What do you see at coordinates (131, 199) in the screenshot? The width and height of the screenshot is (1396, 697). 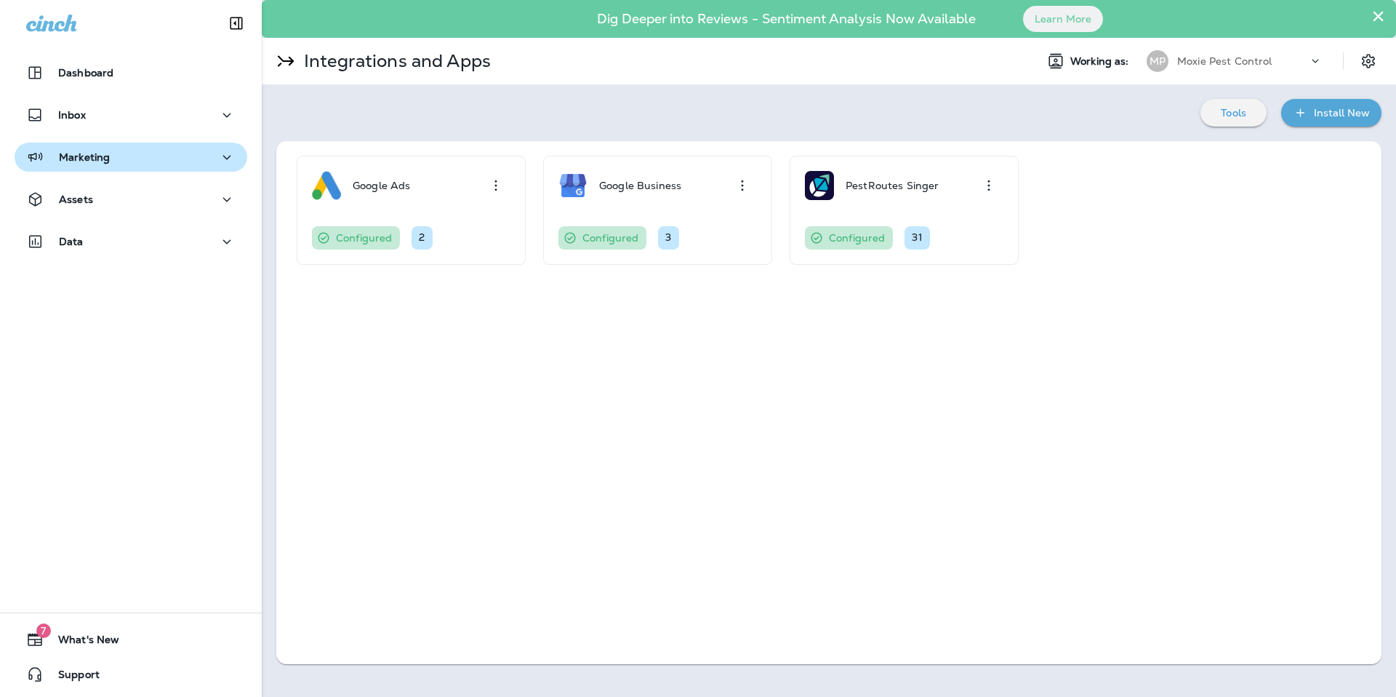 I see `button: Assets` at bounding box center [131, 199].